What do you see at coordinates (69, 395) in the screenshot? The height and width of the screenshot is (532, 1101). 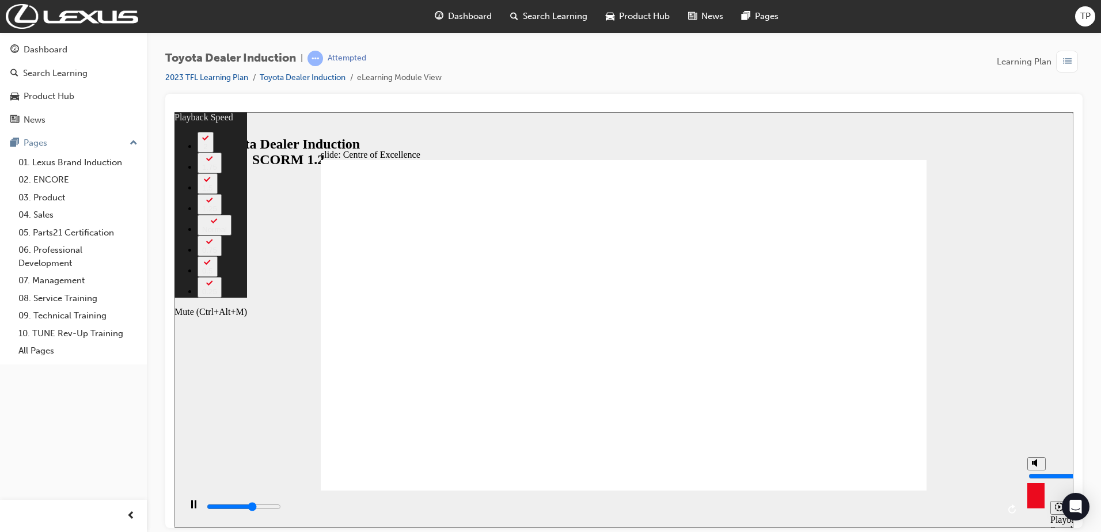 I see `input: slide progress` at bounding box center [69, 395].